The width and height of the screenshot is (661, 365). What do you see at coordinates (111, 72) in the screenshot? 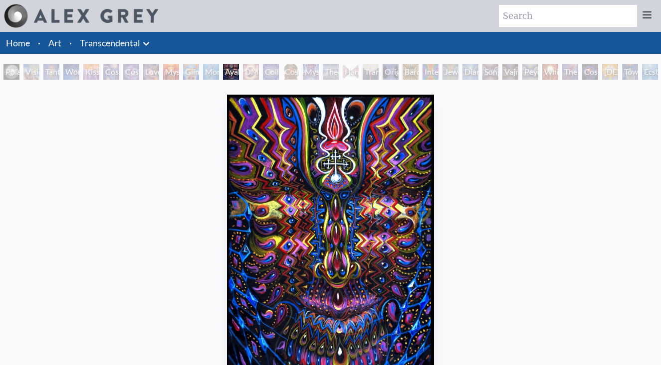
I see `div: Cosmic Creativity` at bounding box center [111, 72].